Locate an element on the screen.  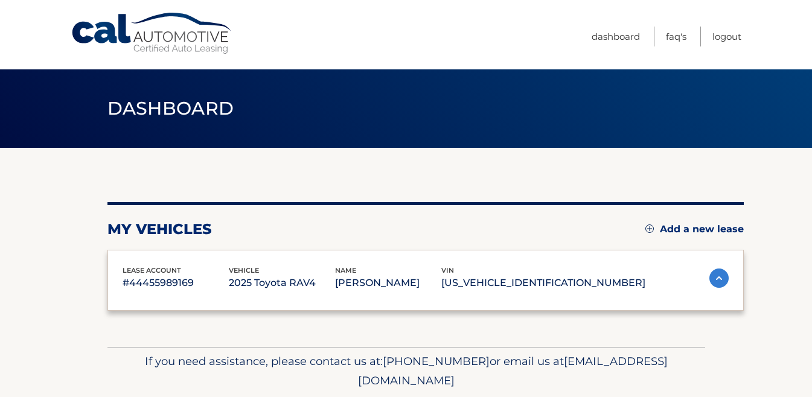
a: Dashboard is located at coordinates (615, 36).